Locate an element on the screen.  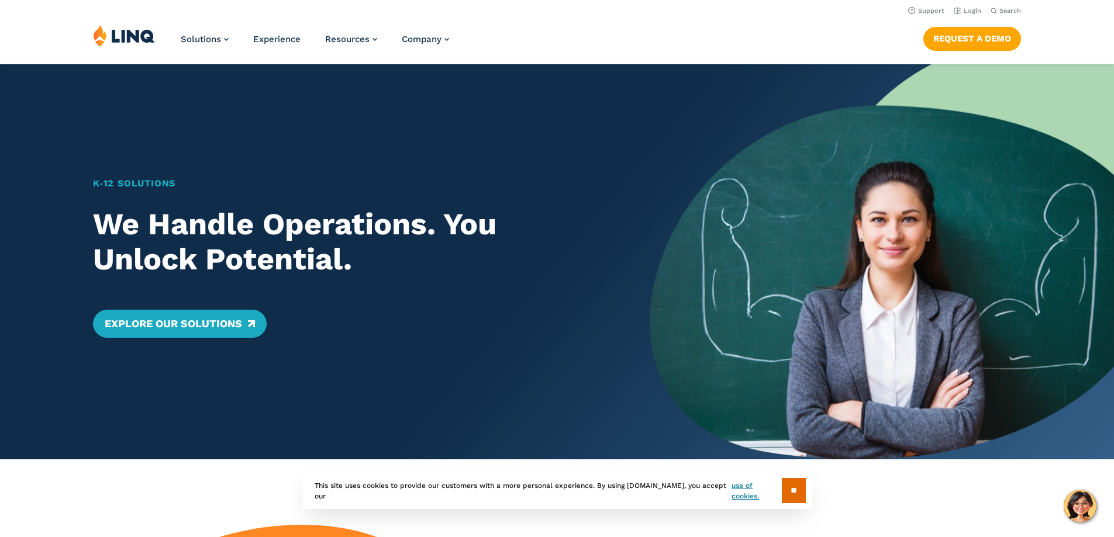
span: Experience is located at coordinates (277, 39).